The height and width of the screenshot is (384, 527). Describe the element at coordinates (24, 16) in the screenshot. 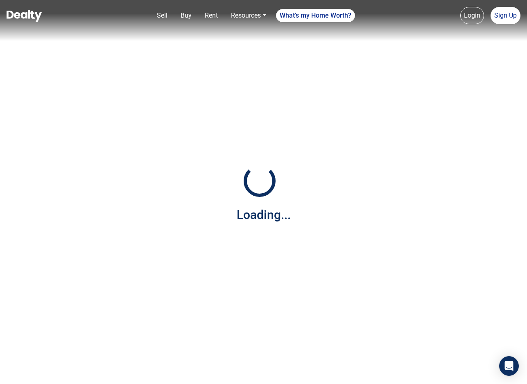

I see `img: Dealty - Buy, Sell & Rent Homes` at that location.